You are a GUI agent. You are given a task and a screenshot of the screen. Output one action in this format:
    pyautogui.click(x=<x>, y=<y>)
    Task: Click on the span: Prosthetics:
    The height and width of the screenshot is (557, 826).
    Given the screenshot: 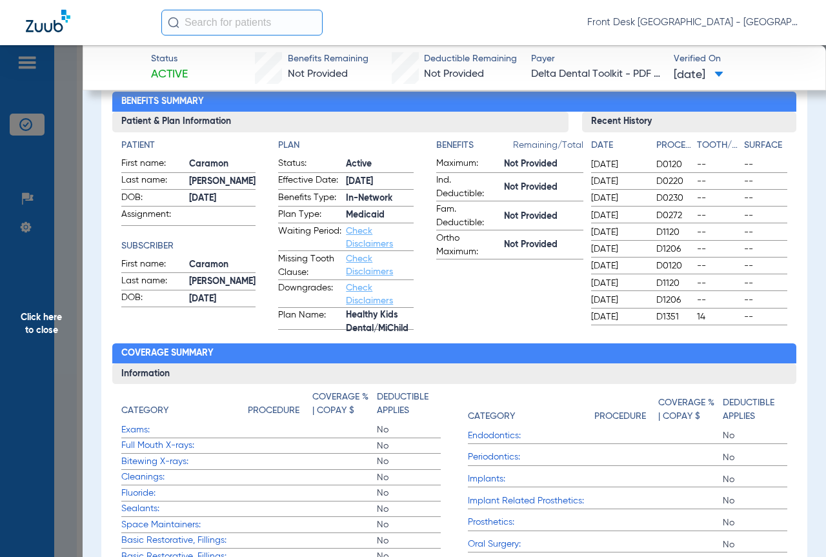 What is the action you would take?
    pyautogui.click(x=531, y=522)
    